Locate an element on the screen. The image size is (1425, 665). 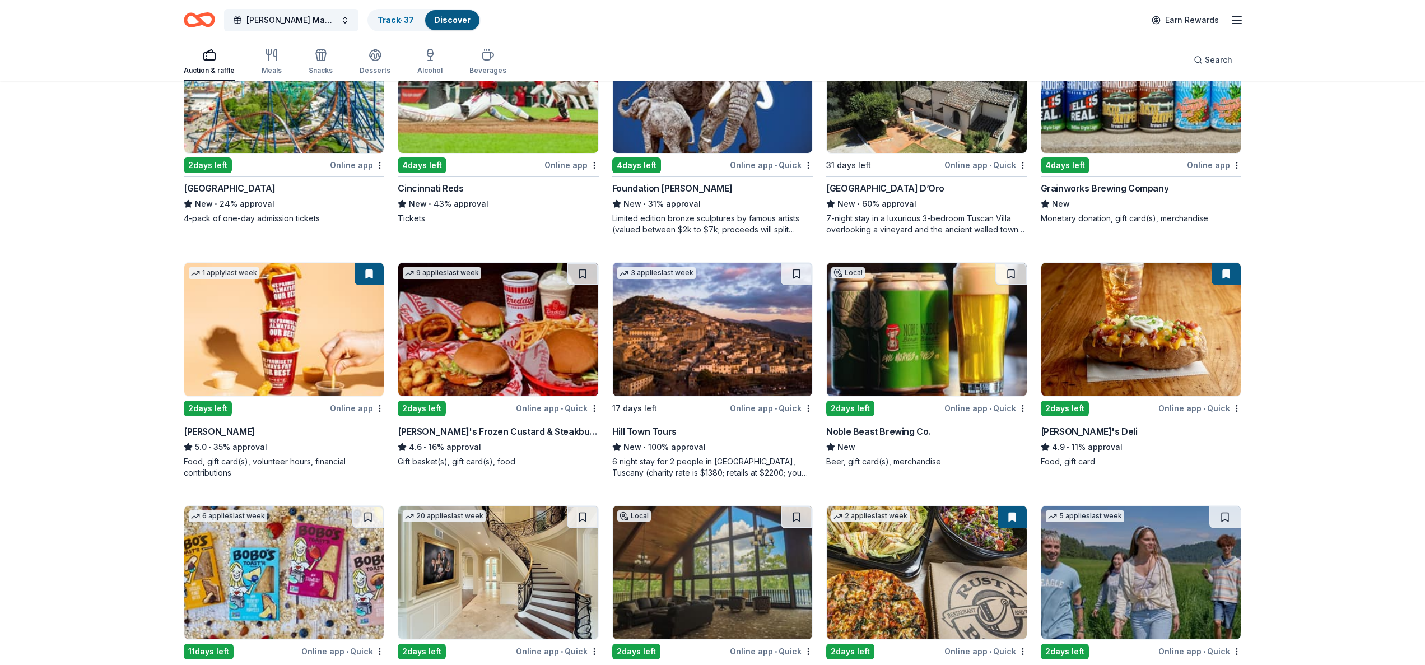
img: Image for Bradford Portraits is located at coordinates (498, 572).